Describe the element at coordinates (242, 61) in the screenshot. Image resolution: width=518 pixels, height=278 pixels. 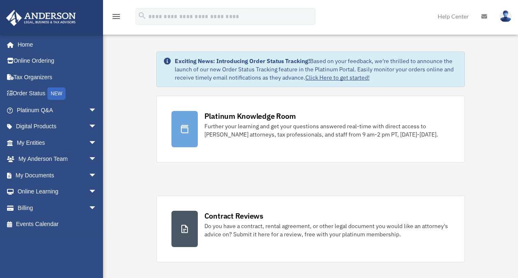
I see `strong: Exciting News: Introducing Order Status Tracking!` at that location.